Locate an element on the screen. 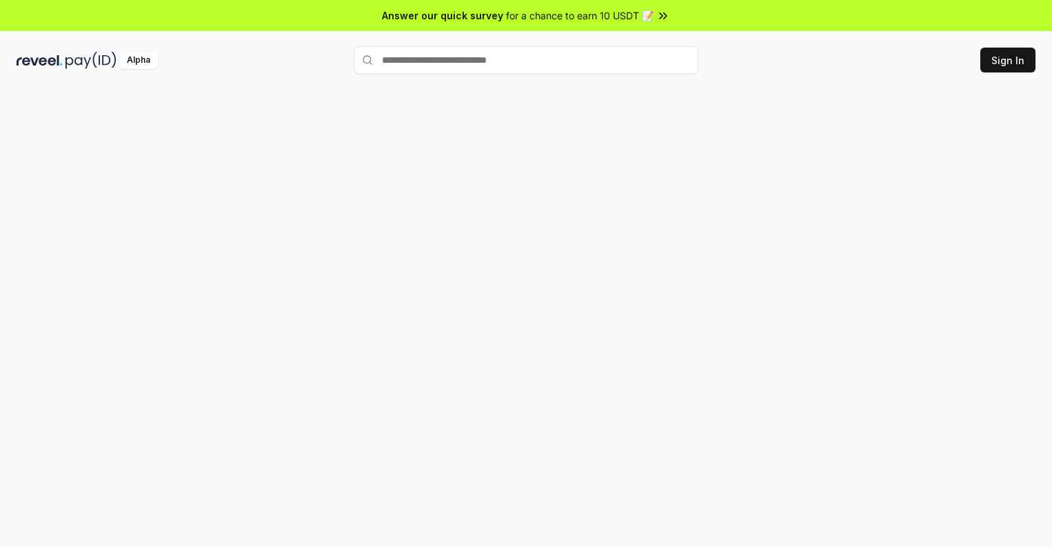  span: for a chance to earn 10 USDT 📝 is located at coordinates (580, 15).